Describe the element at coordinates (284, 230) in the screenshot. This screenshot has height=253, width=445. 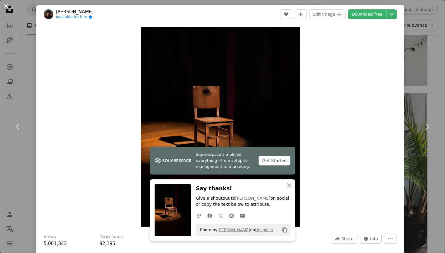
I see `button: Copy to clipboard` at that location.